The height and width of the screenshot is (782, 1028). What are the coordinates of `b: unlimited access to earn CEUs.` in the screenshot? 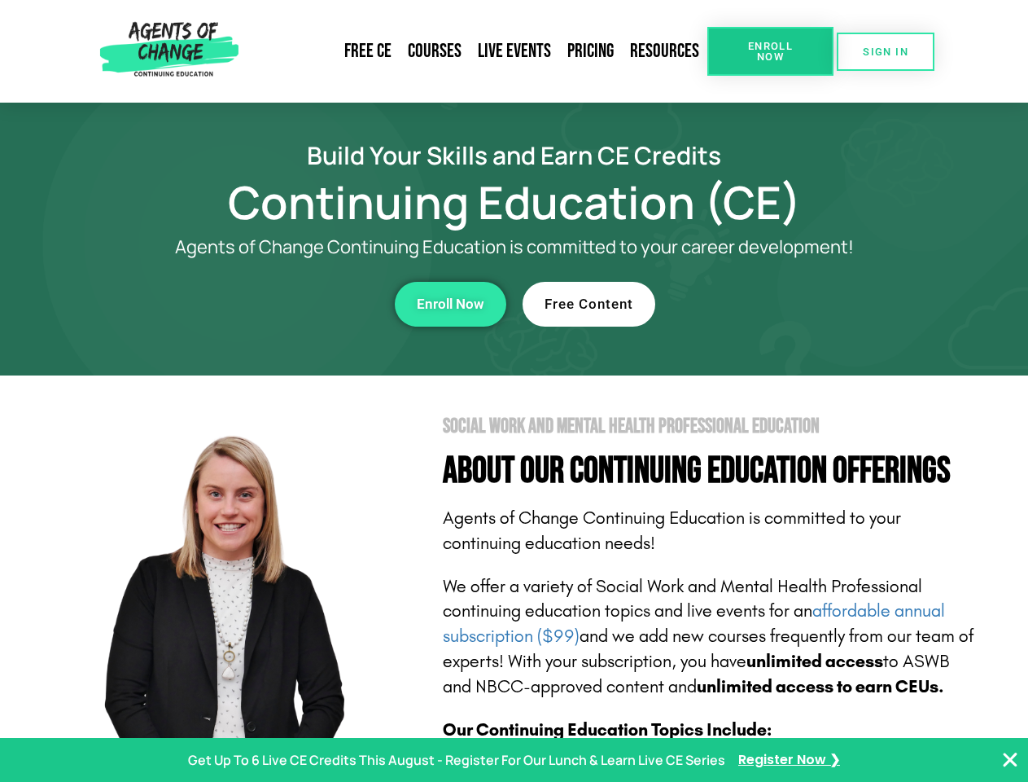 It's located at (821, 686).